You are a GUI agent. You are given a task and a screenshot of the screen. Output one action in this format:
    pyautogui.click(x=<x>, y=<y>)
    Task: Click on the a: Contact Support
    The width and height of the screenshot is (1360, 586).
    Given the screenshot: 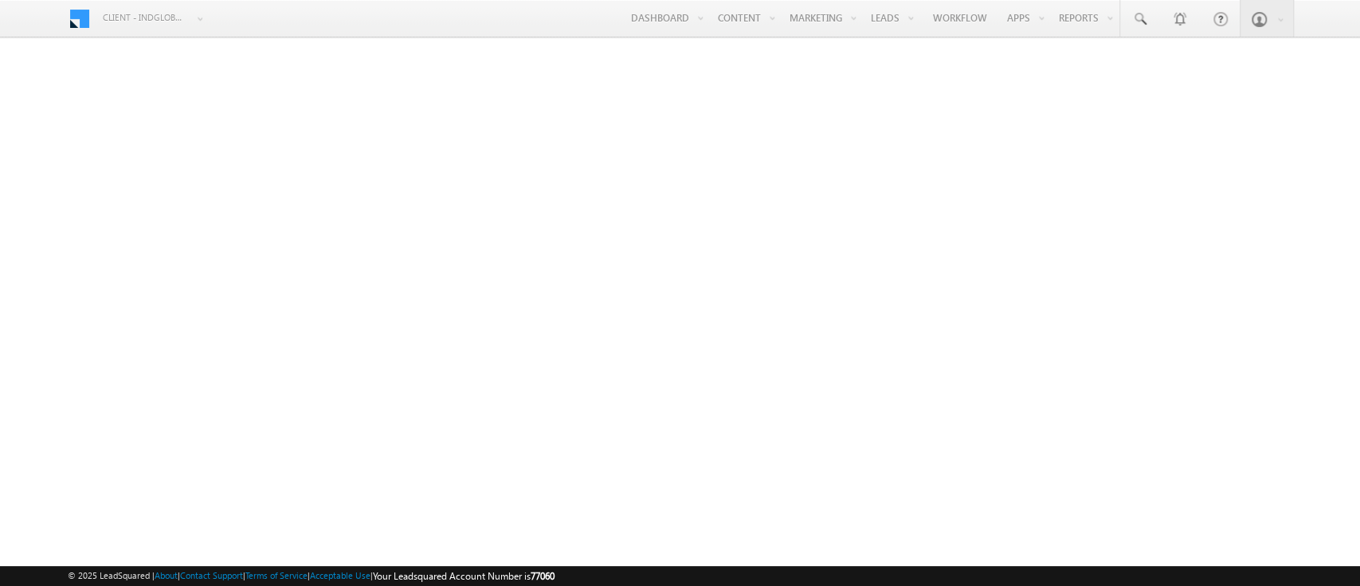 What is the action you would take?
    pyautogui.click(x=211, y=574)
    